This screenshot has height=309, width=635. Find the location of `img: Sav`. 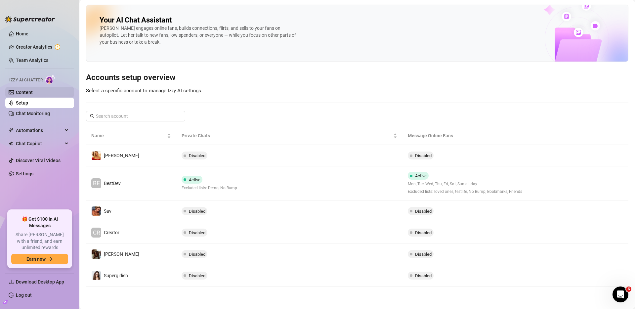

img: Sav is located at coordinates (96, 211).